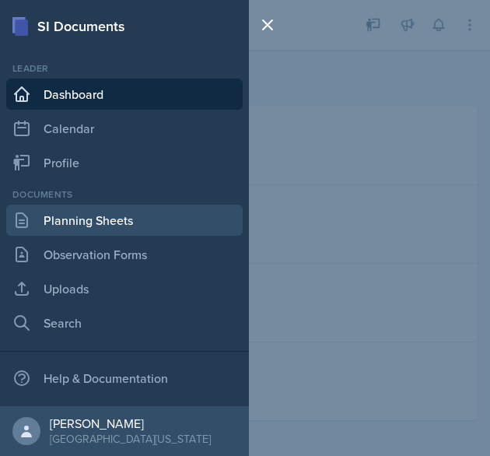 The height and width of the screenshot is (456, 490). I want to click on div: Leader, so click(124, 68).